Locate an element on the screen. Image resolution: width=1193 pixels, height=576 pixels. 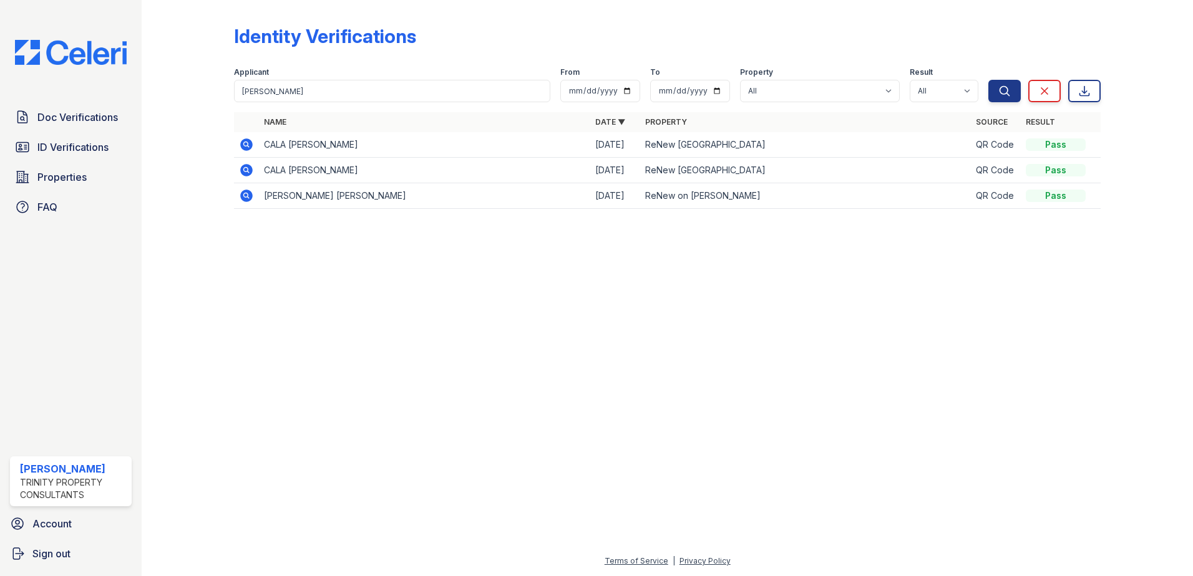
label: Property is located at coordinates (756, 72).